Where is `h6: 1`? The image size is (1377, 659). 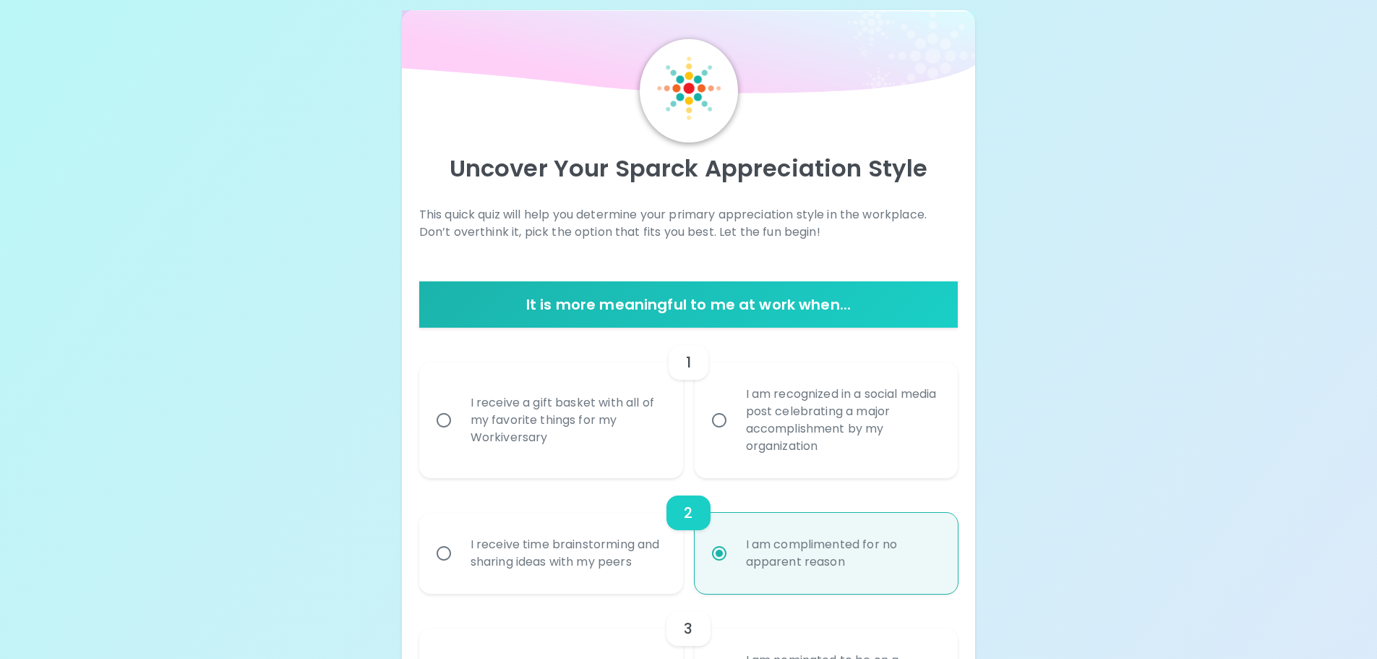 h6: 1 is located at coordinates (688, 362).